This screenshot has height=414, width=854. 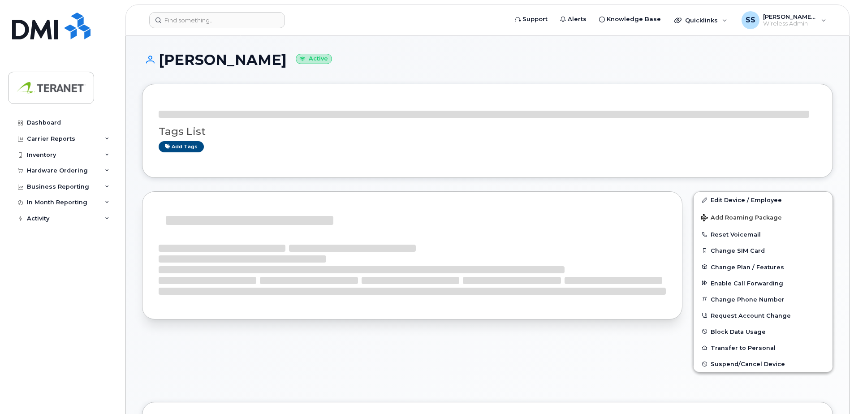 What do you see at coordinates (763, 200) in the screenshot?
I see `a: Edit Device / Employee` at bounding box center [763, 200].